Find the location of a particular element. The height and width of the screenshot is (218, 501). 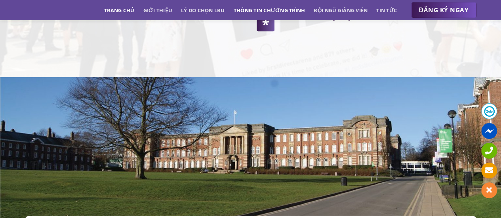

span: ĐĂNG KÝ NGAY is located at coordinates (443, 10).